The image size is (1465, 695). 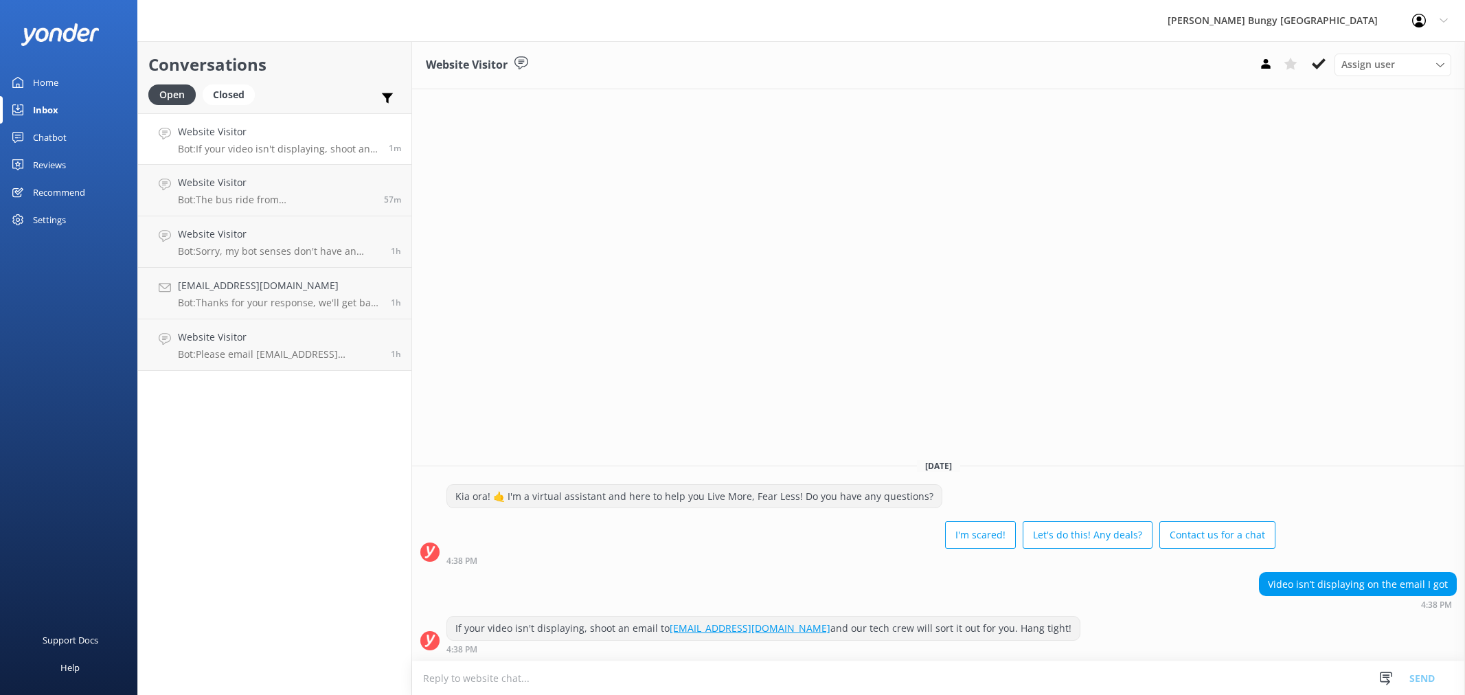 I want to click on div: Reviews, so click(x=49, y=165).